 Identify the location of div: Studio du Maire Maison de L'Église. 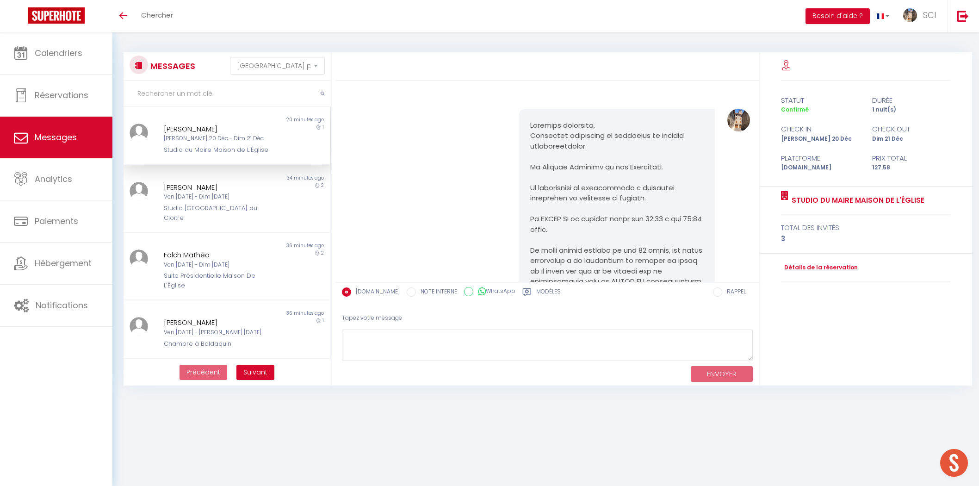
(218, 150).